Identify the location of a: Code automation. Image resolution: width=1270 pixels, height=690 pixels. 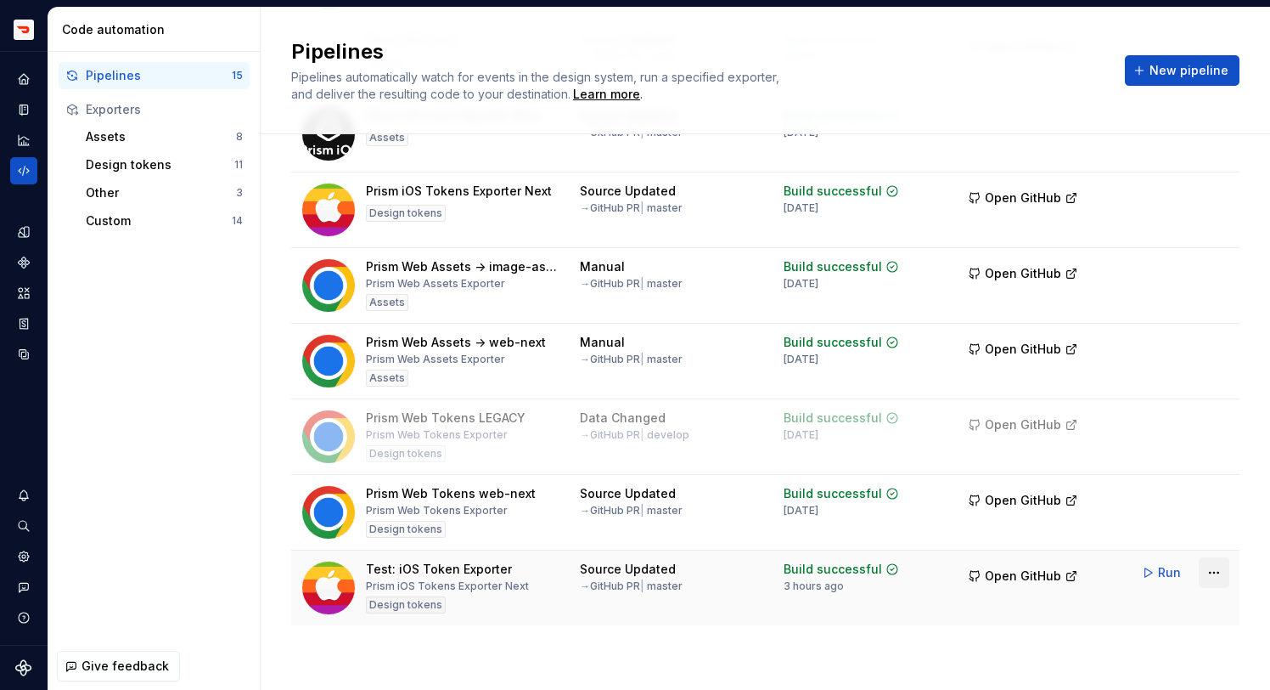
(24, 171).